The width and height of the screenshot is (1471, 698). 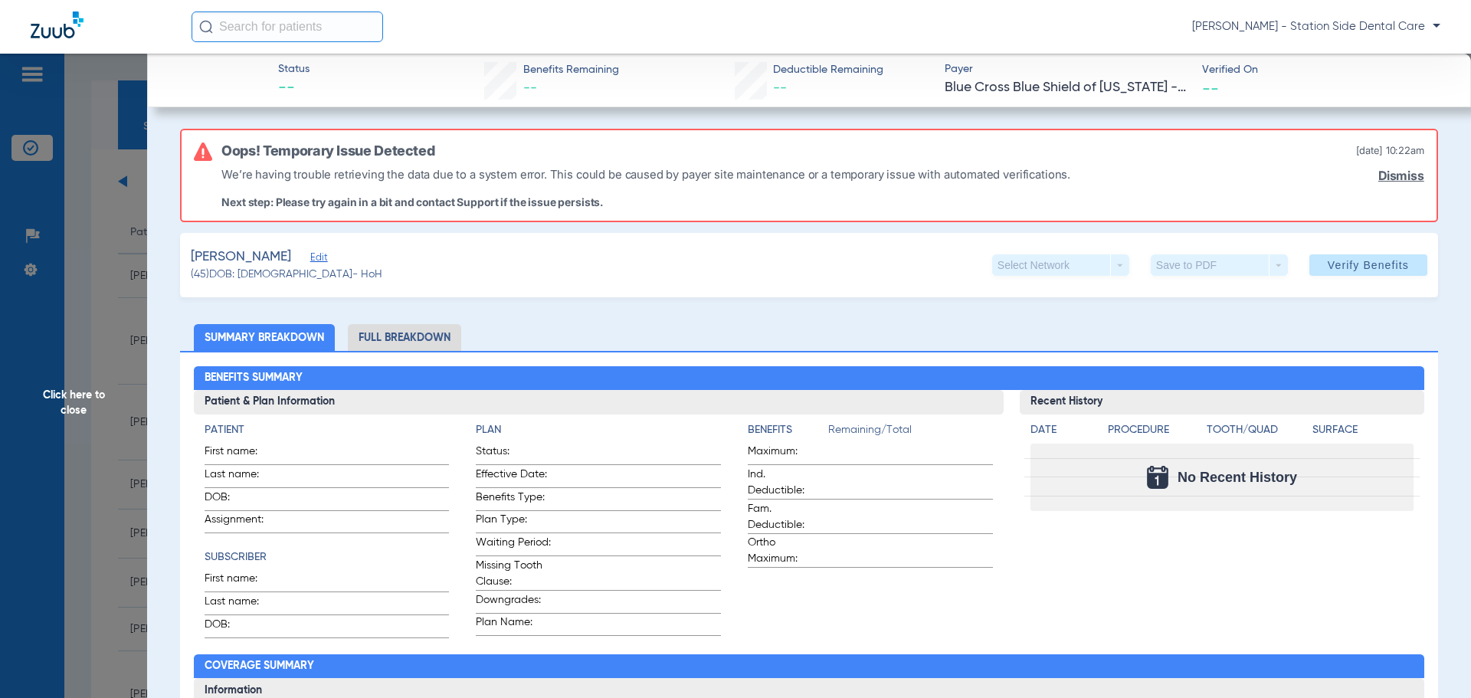 I want to click on span: Edit, so click(x=317, y=259).